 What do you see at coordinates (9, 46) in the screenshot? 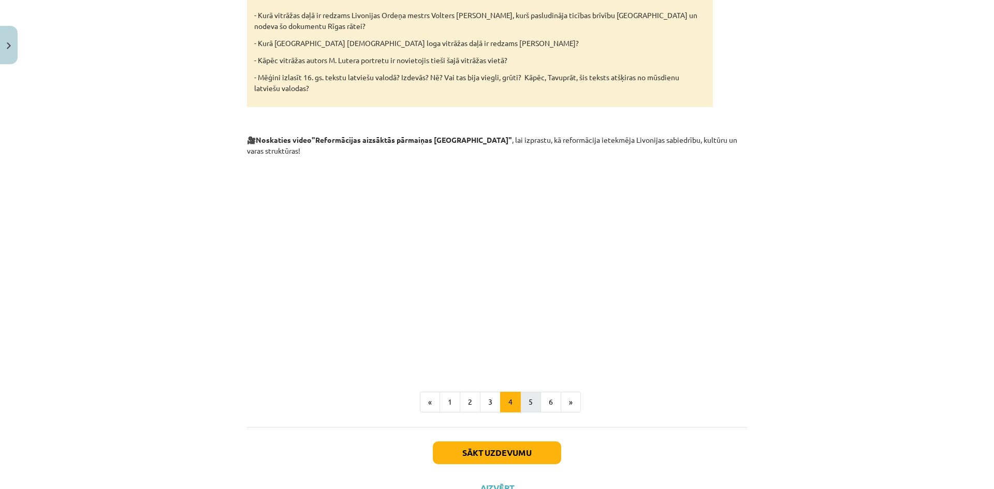
I see `img: icon-close-lesson-0947bae3869378f0d4975bcd49f059093ad1ed9edebbc8119c70593378902aed.svg` at bounding box center [9, 46].